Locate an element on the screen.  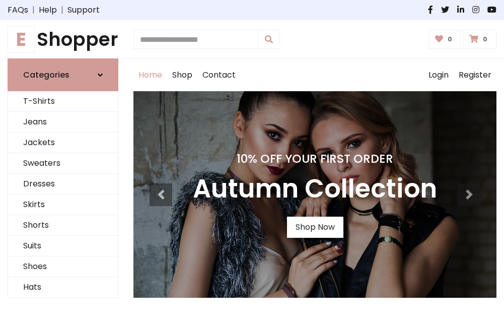
a: Hats is located at coordinates (63, 287).